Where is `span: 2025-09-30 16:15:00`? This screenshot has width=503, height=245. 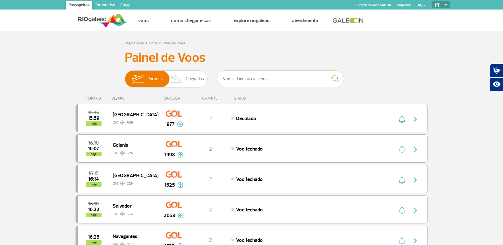
span: 2025-09-30 16:15:00 is located at coordinates (93, 174).